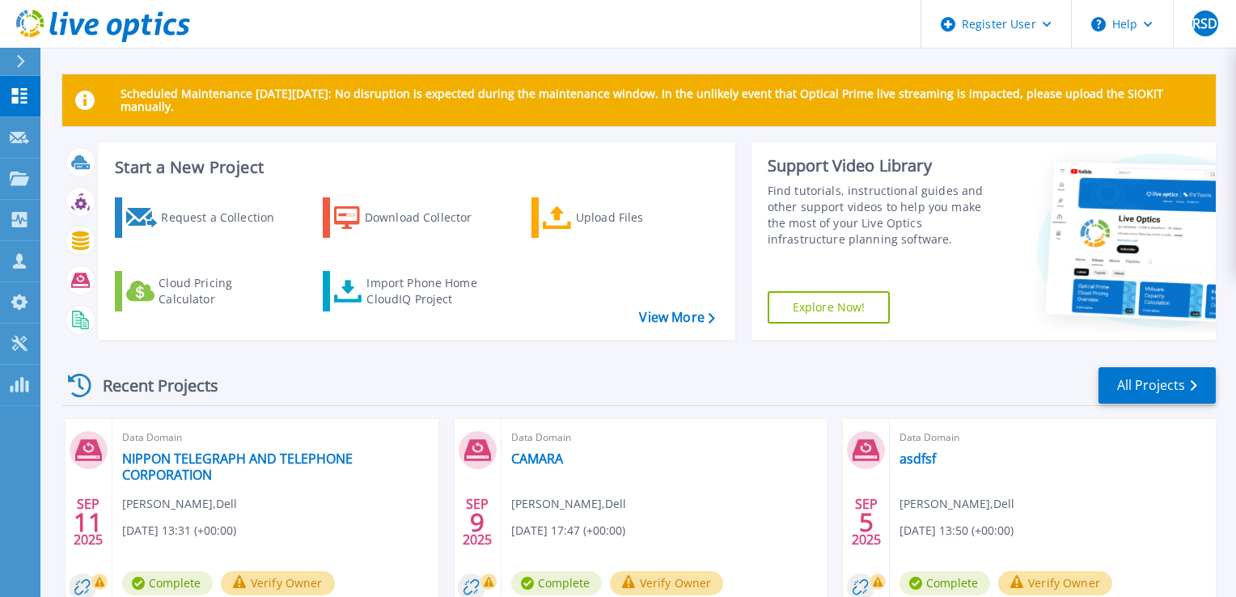 Image resolution: width=1236 pixels, height=597 pixels. What do you see at coordinates (640, 218) in the screenshot?
I see `div: Upload Files` at bounding box center [640, 218].